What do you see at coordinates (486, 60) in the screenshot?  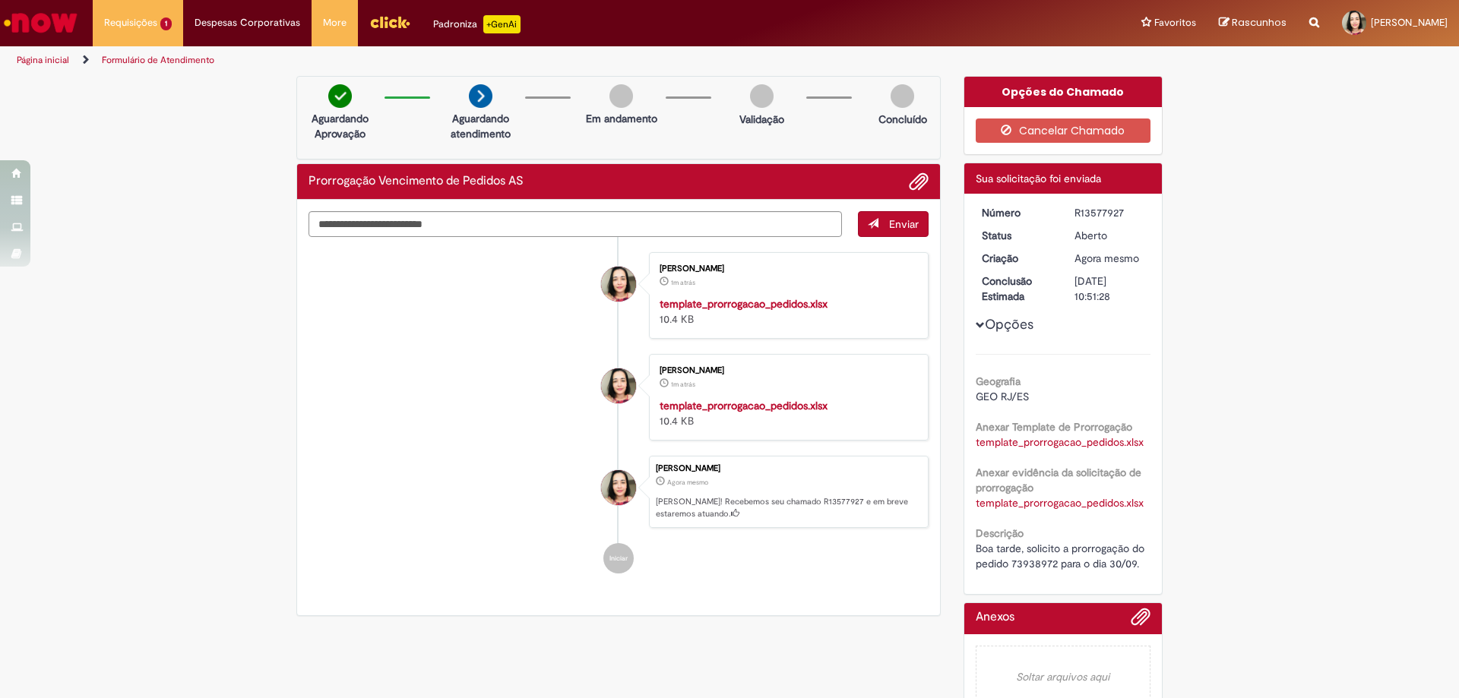 I see `ul: Trilhas de página` at bounding box center [486, 60].